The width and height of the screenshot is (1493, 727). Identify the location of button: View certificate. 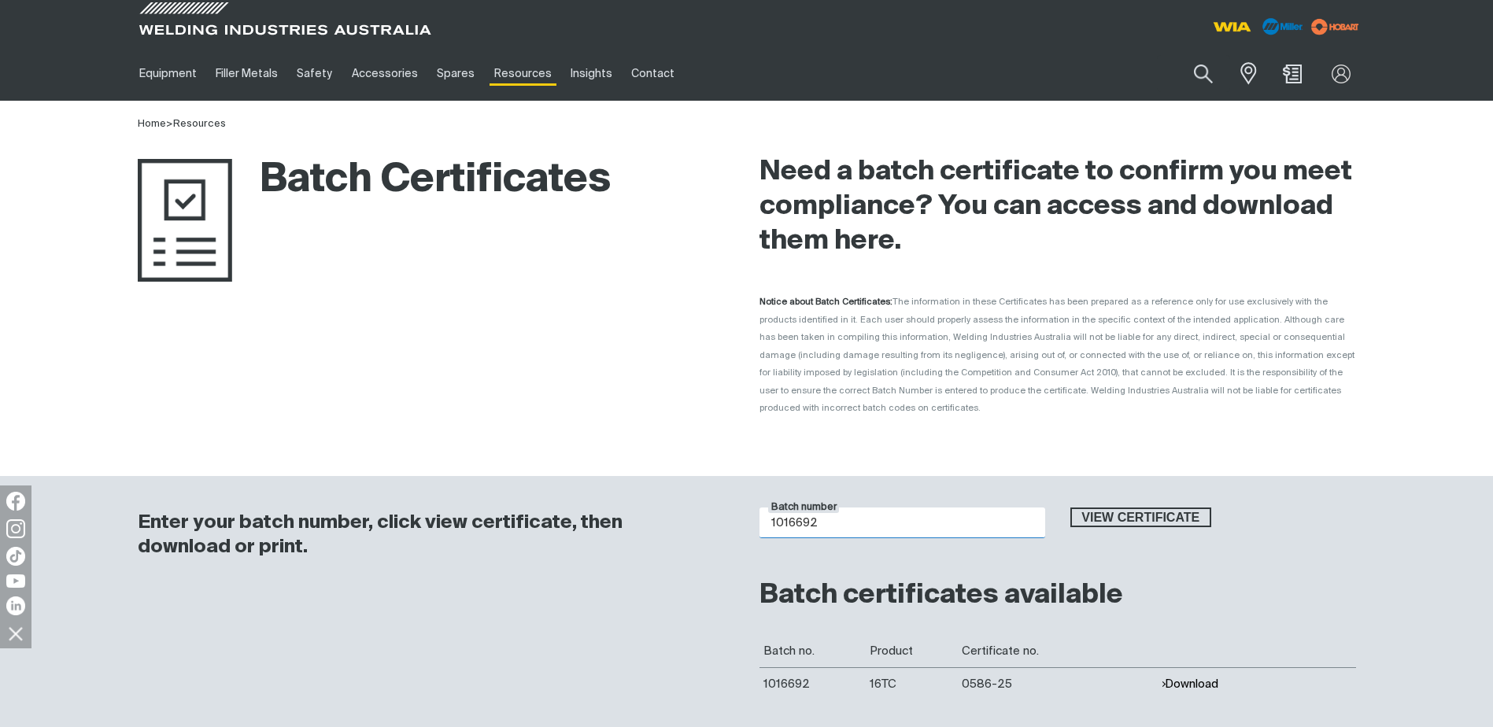
(1141, 518).